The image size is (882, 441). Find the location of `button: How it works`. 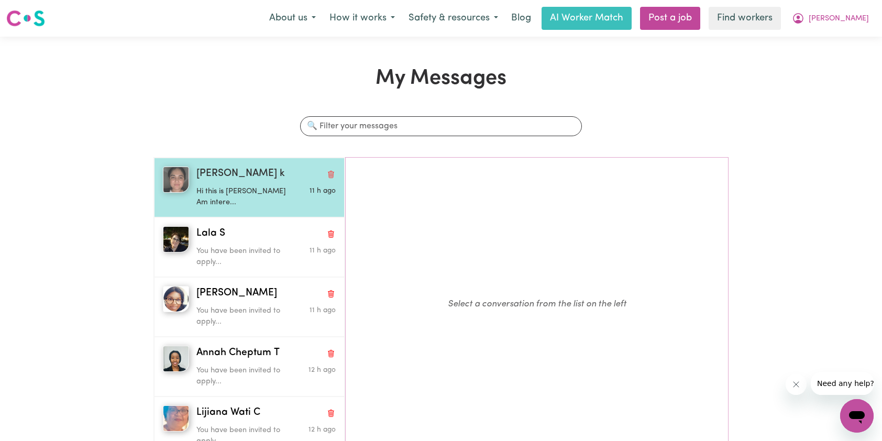

button: How it works is located at coordinates (362, 18).